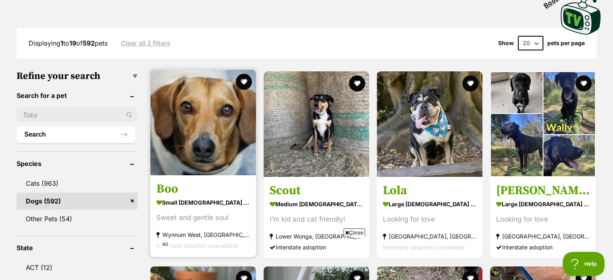 The height and width of the screenshot is (280, 613). Describe the element at coordinates (354, 233) in the screenshot. I see `span: Close` at that location.